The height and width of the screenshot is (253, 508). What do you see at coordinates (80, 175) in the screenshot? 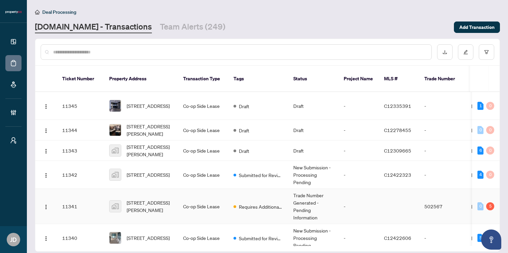
I see `td: 11342` at bounding box center [80, 175].